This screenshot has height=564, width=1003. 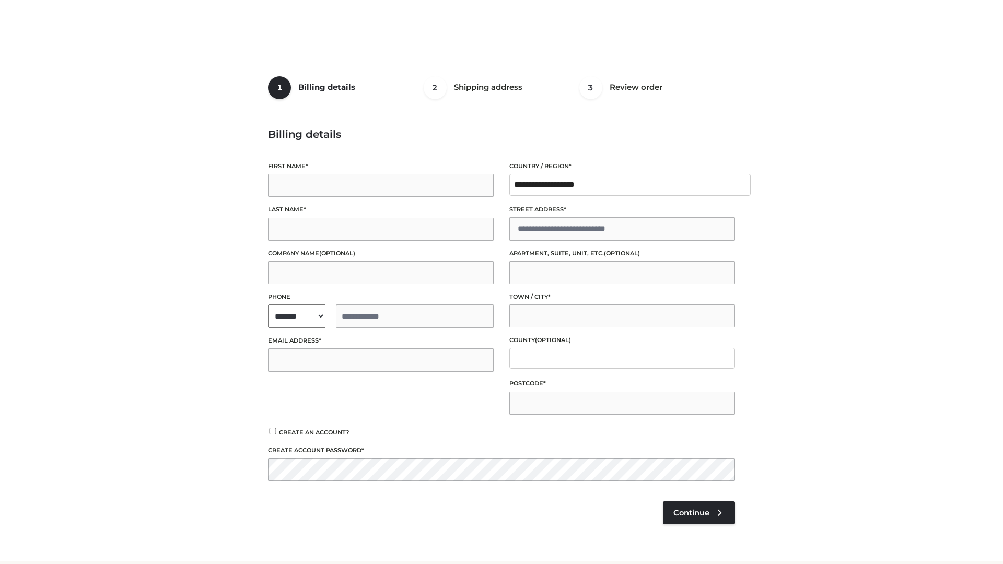 What do you see at coordinates (591, 88) in the screenshot?
I see `span: 3` at bounding box center [591, 88].